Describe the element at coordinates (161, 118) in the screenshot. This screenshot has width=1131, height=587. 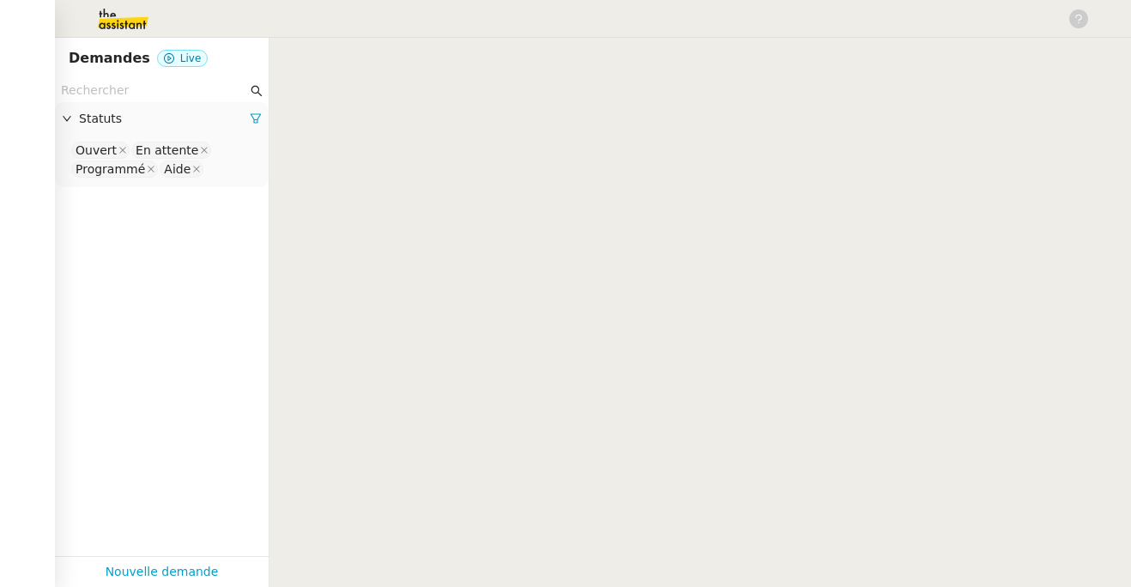
I see `div: Statuts` at that location.